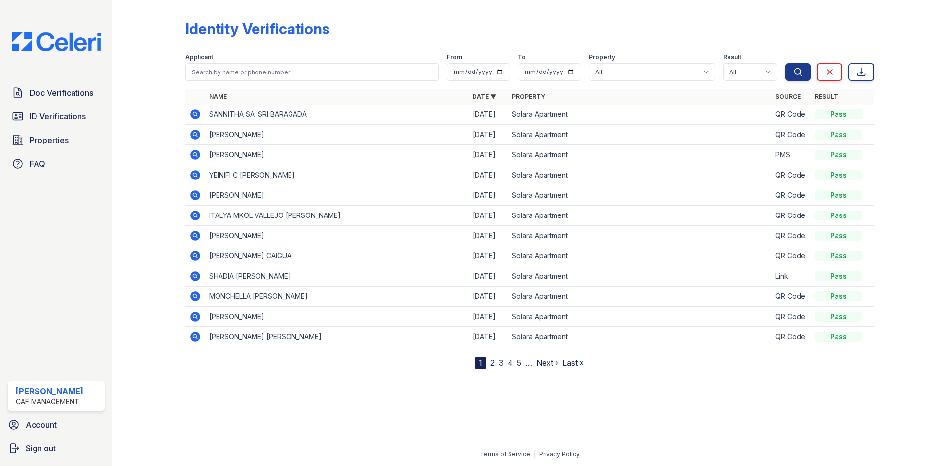 This screenshot has height=466, width=947. I want to click on a: FAQ, so click(56, 164).